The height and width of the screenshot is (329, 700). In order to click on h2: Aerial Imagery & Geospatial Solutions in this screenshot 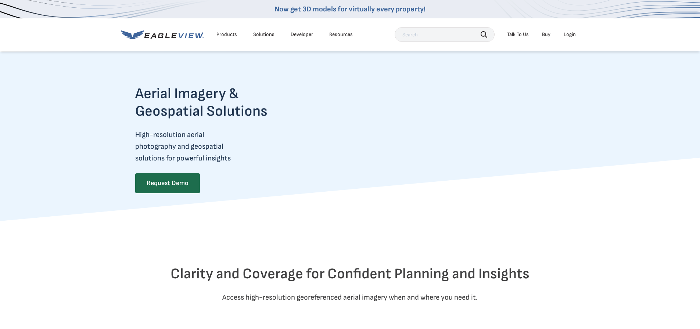, I will do `click(216, 102)`.